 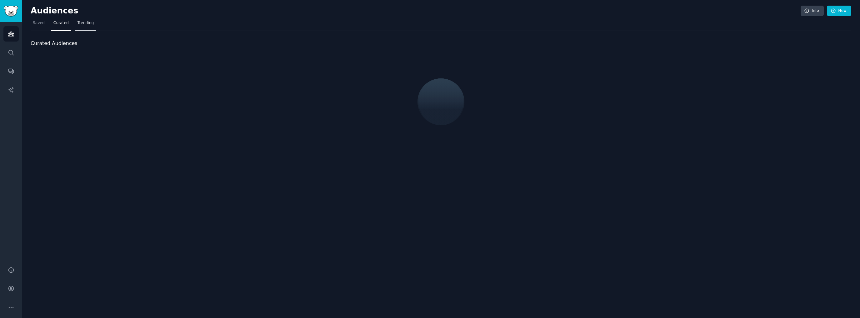 I want to click on a: New, so click(x=839, y=11).